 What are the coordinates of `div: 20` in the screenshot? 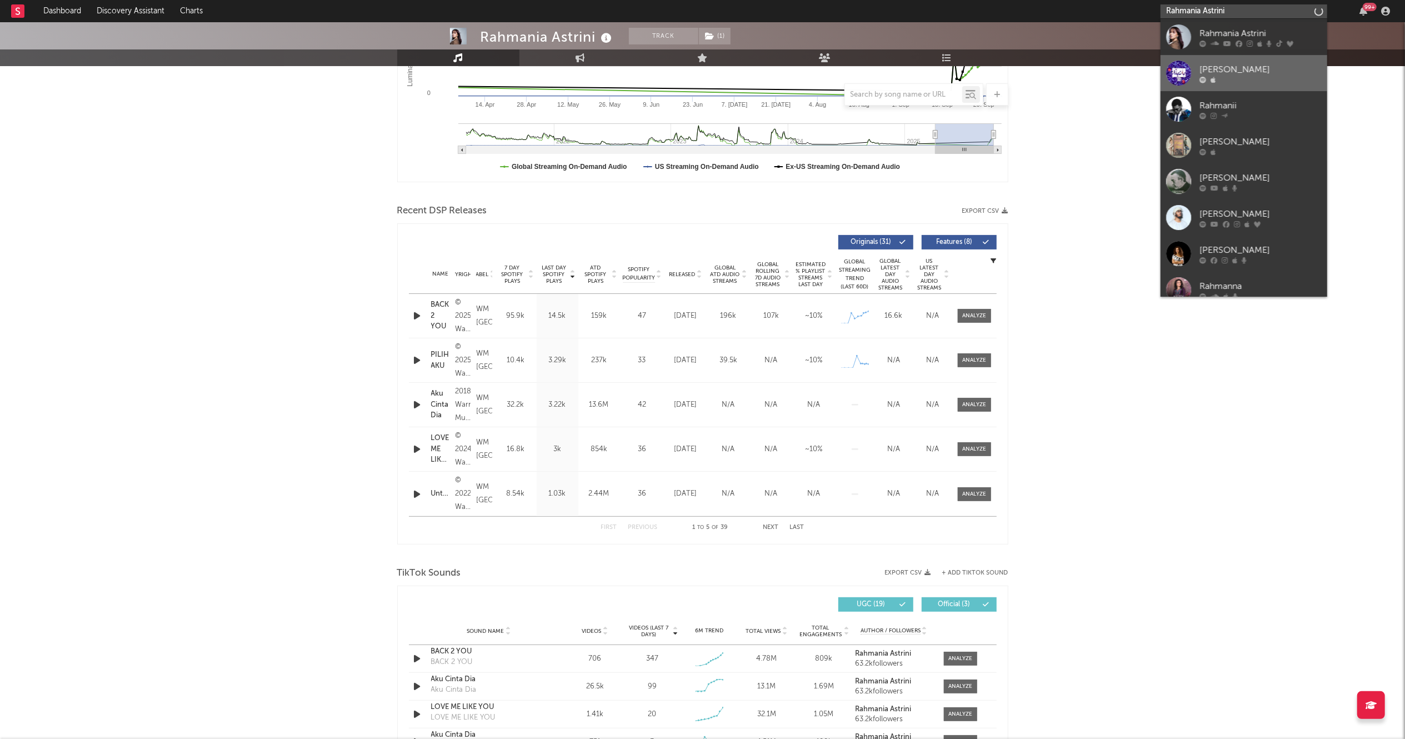 It's located at (652, 715).